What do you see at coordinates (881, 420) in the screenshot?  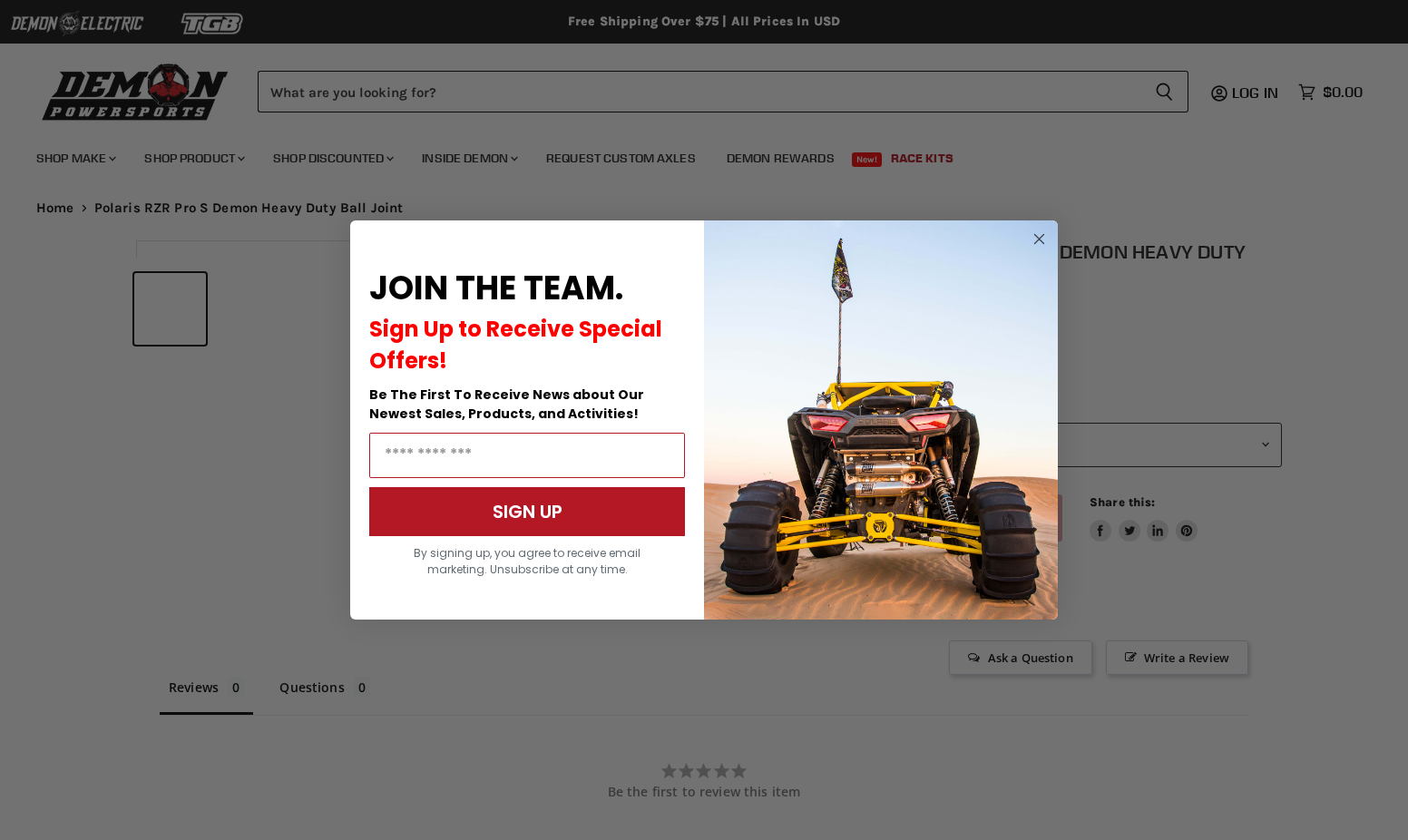 I see `img: a9095488-b6e7-41ba-879d-588abfab540b.jpeg` at bounding box center [881, 420].